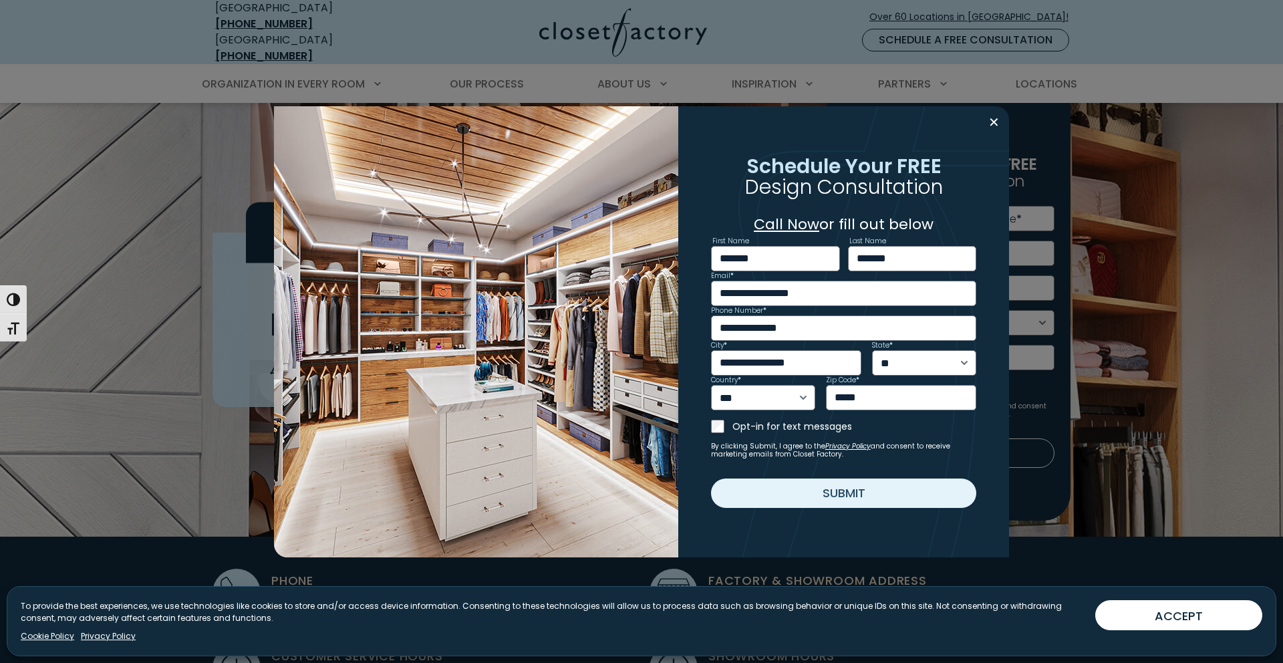 The height and width of the screenshot is (663, 1283). I want to click on span: Design Consultation, so click(844, 186).